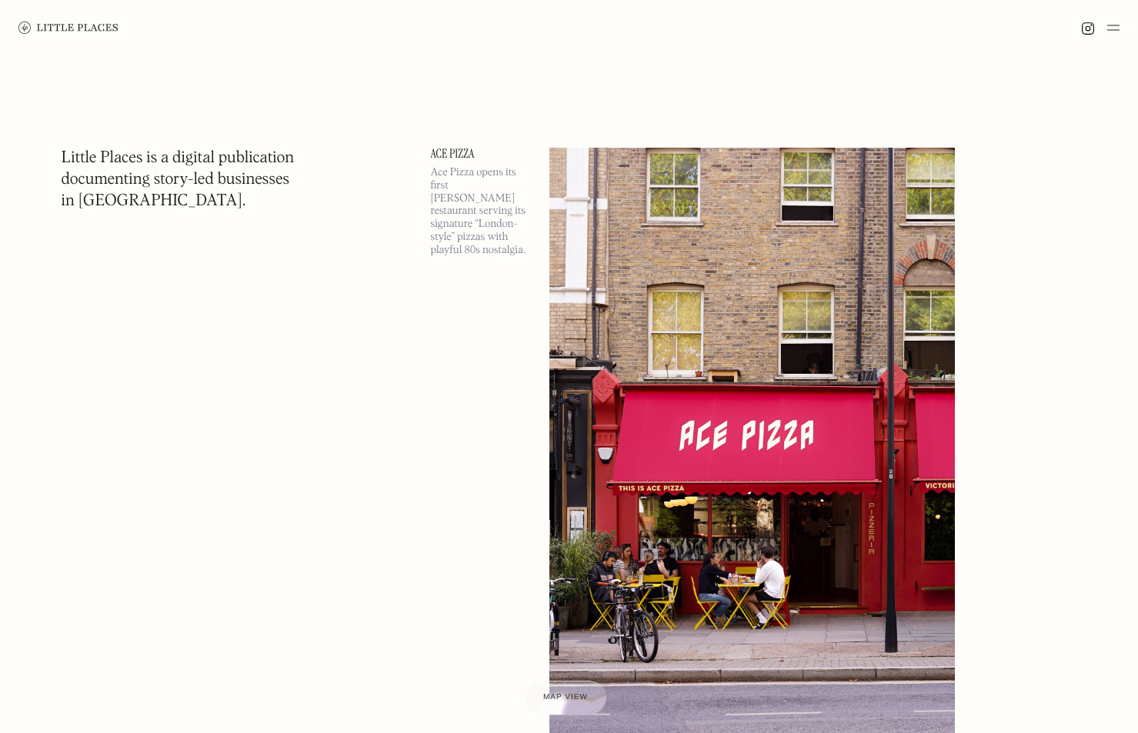 The image size is (1138, 733). What do you see at coordinates (481, 154) in the screenshot?
I see `a: Ace Pizza` at bounding box center [481, 154].